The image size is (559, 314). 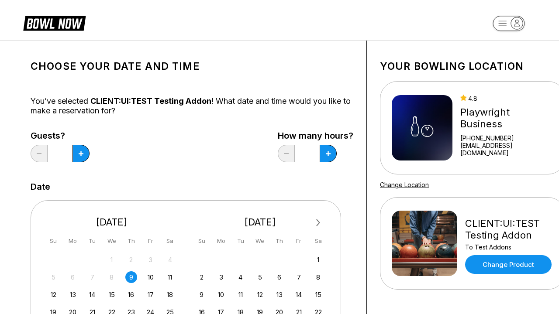 I want to click on label: How many hours?, so click(x=315, y=136).